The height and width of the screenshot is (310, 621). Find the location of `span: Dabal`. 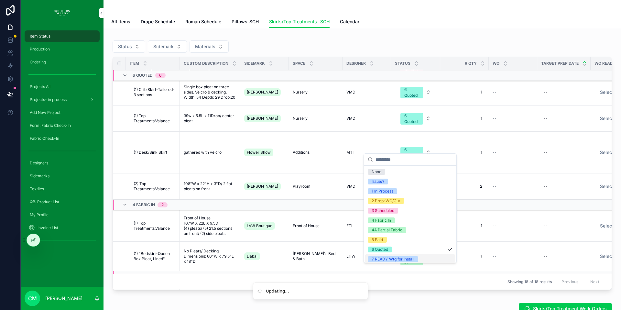

span: Dabal is located at coordinates (252, 256).